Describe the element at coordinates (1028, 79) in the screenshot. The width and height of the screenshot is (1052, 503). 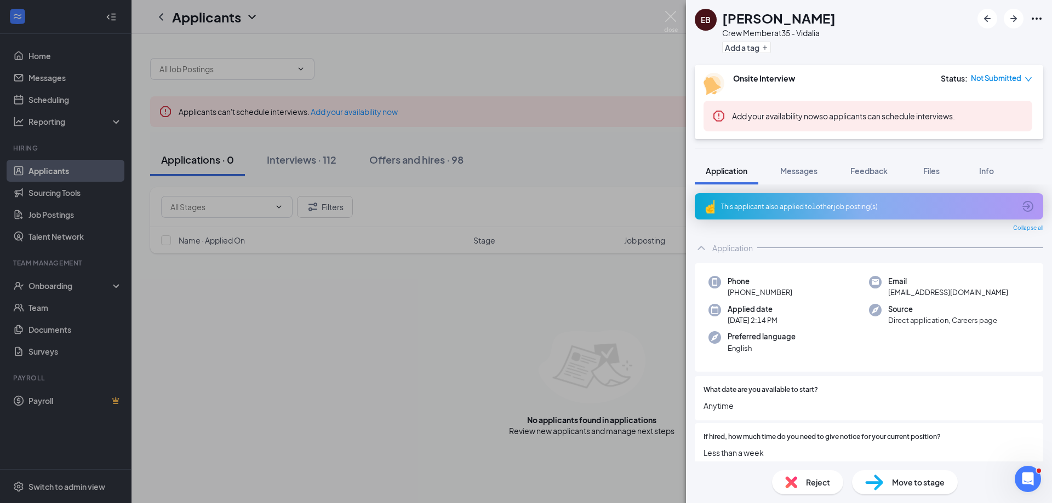
I see `span: down` at that location.